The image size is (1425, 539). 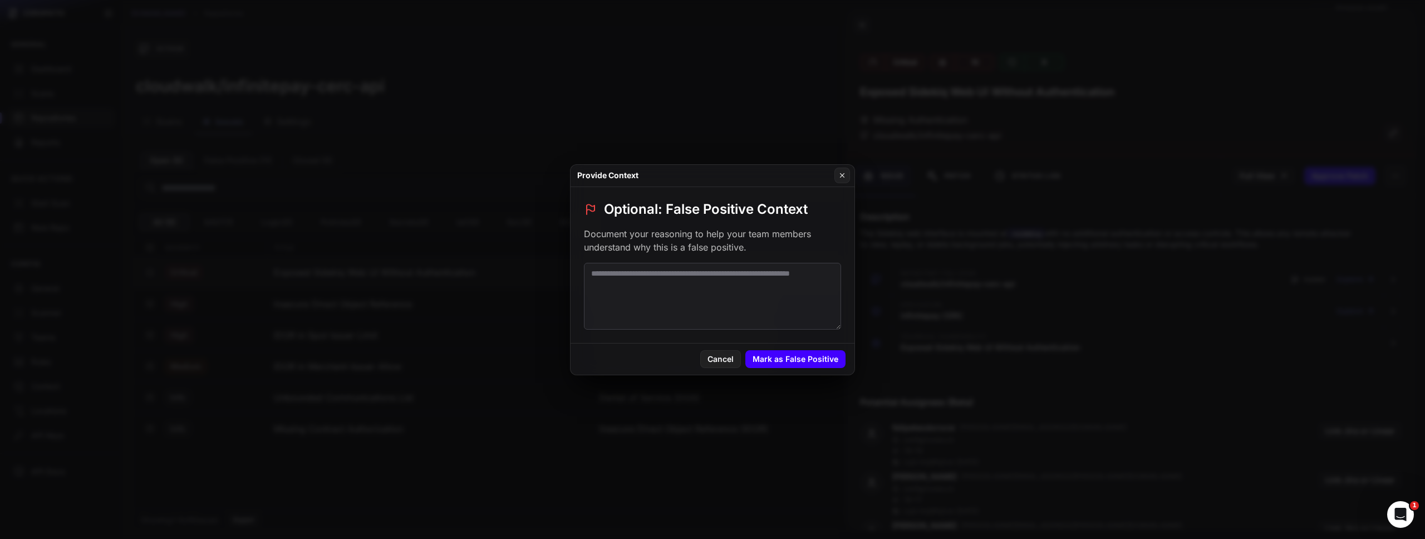 What do you see at coordinates (706, 209) in the screenshot?
I see `h1: Optional: False Positive Context` at bounding box center [706, 209].